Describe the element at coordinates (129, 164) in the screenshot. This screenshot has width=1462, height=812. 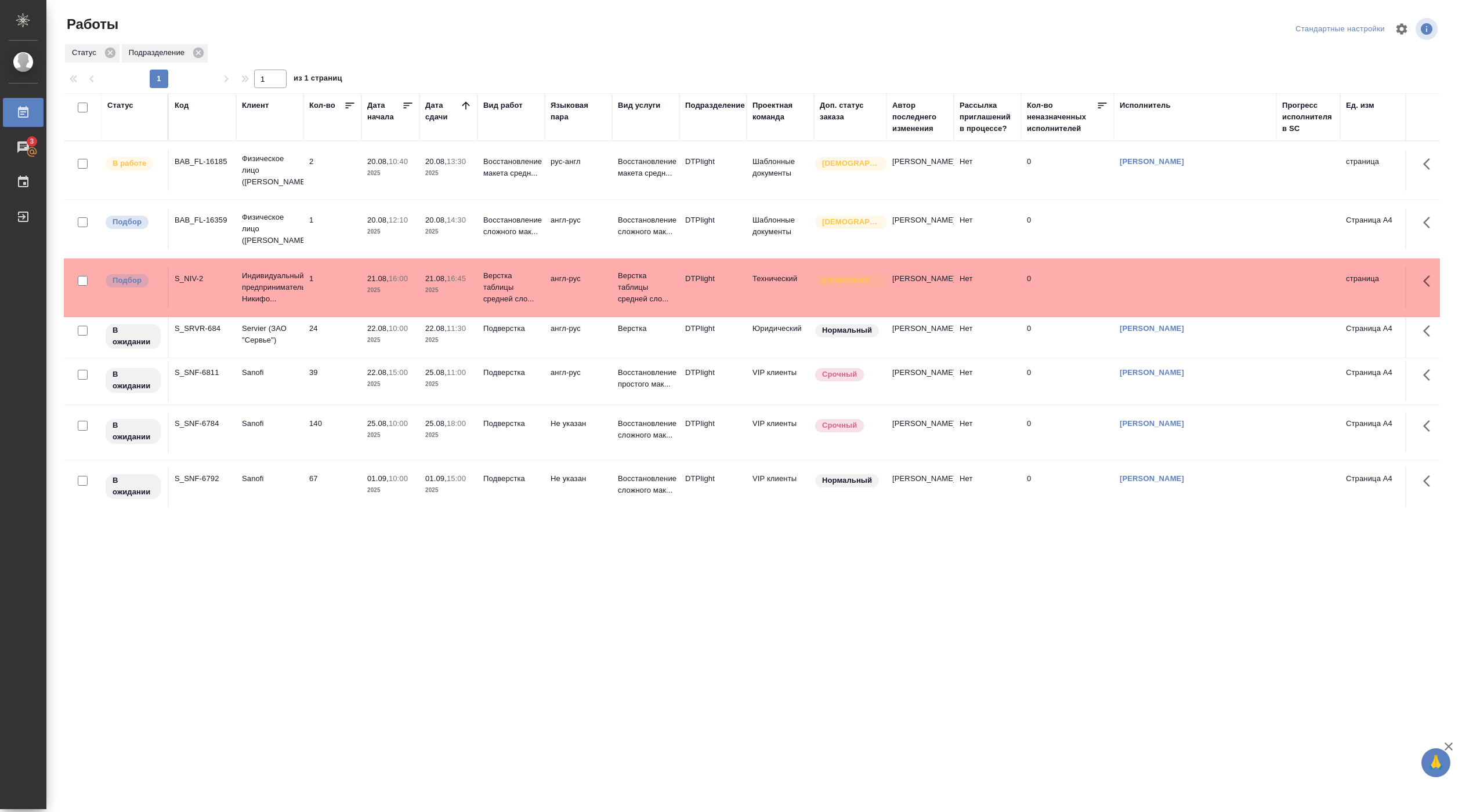
I see `p: В работе` at that location.